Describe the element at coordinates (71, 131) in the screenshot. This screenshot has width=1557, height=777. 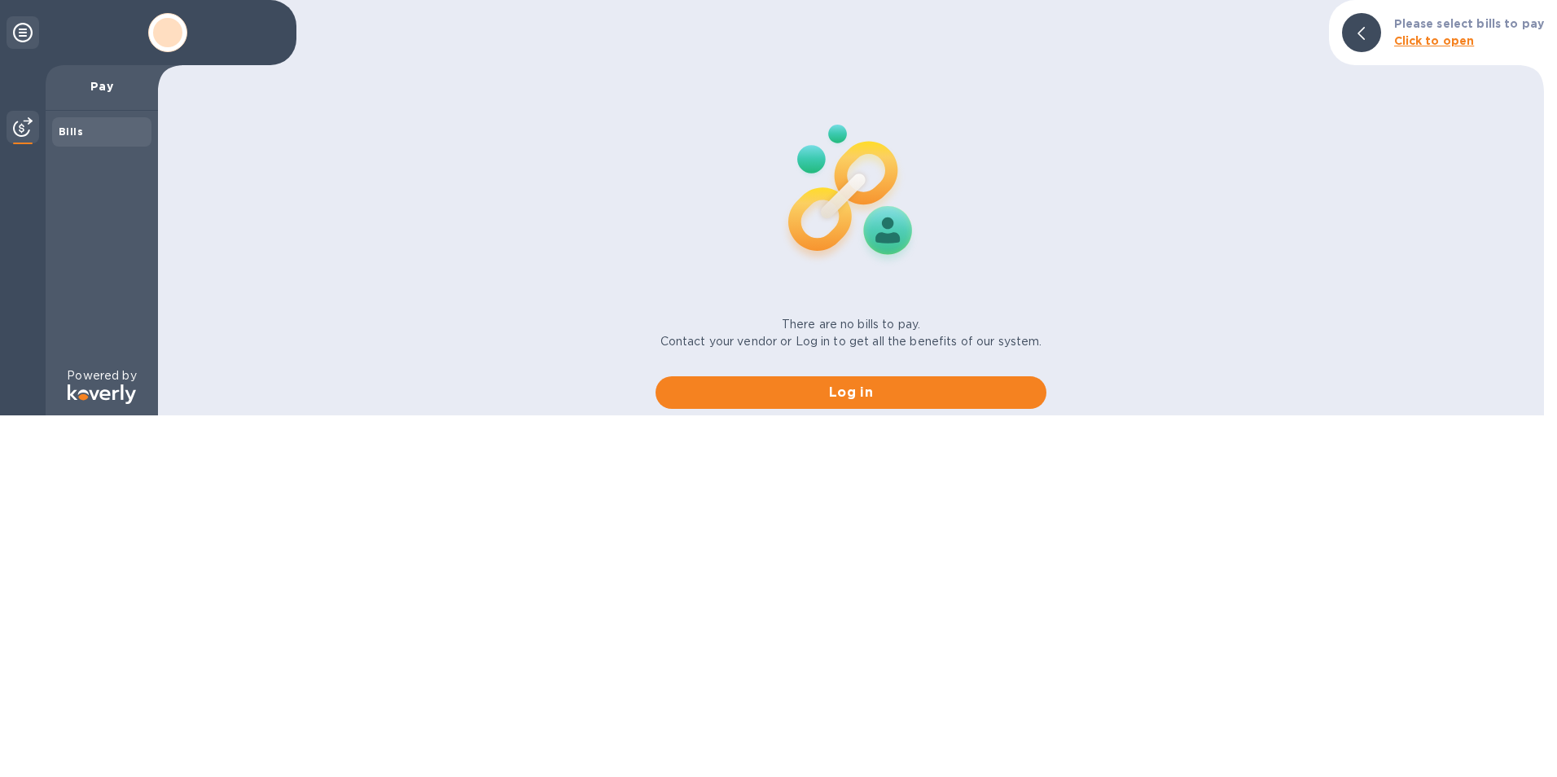
I see `b: Bills` at that location.